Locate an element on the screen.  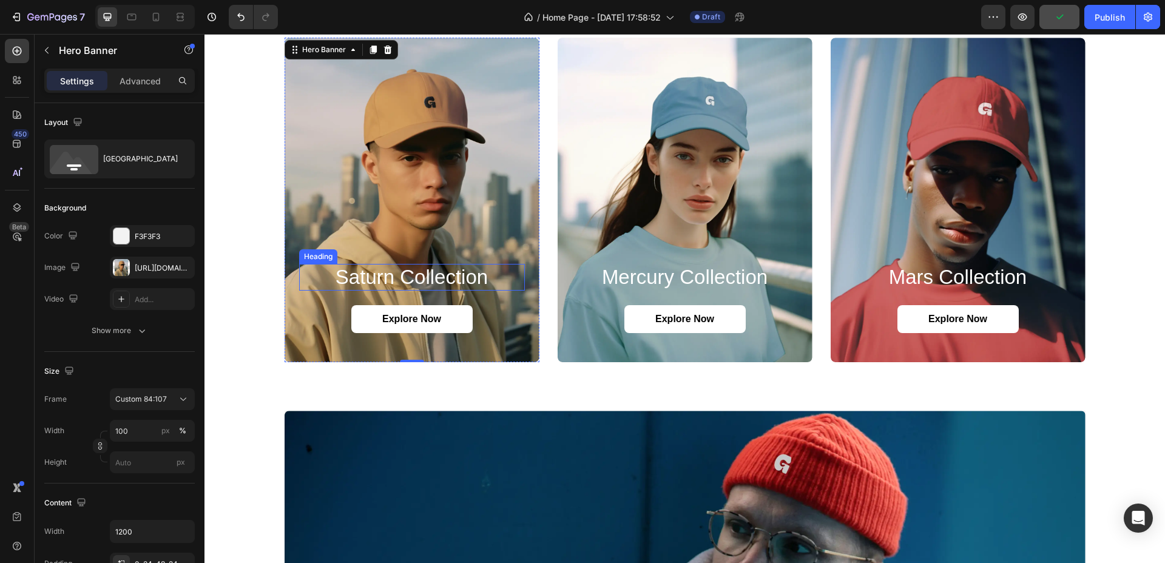
div: Background is located at coordinates (65, 208).